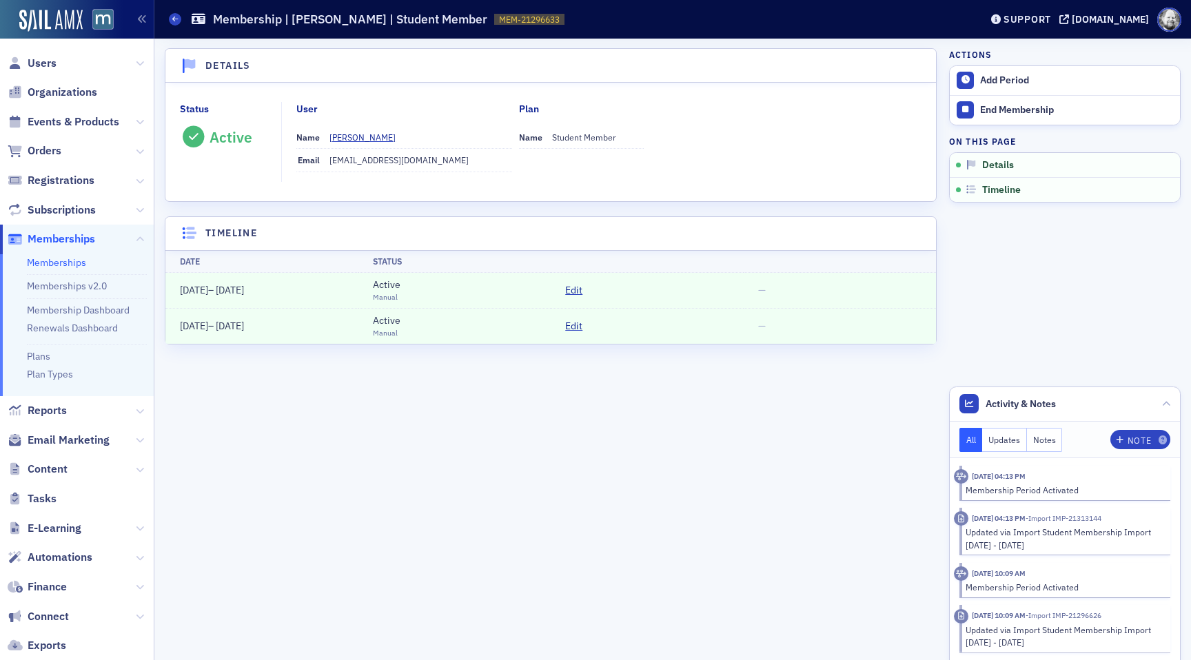 This screenshot has height=660, width=1191. I want to click on a: Events & Products, so click(63, 122).